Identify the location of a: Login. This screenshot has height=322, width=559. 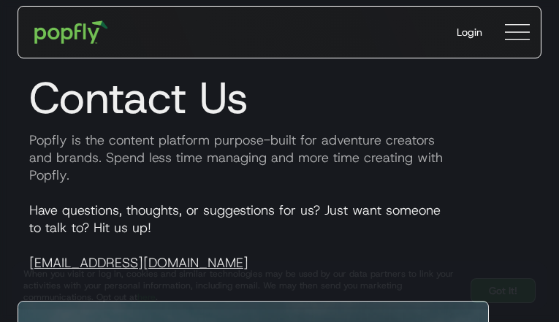
(469, 32).